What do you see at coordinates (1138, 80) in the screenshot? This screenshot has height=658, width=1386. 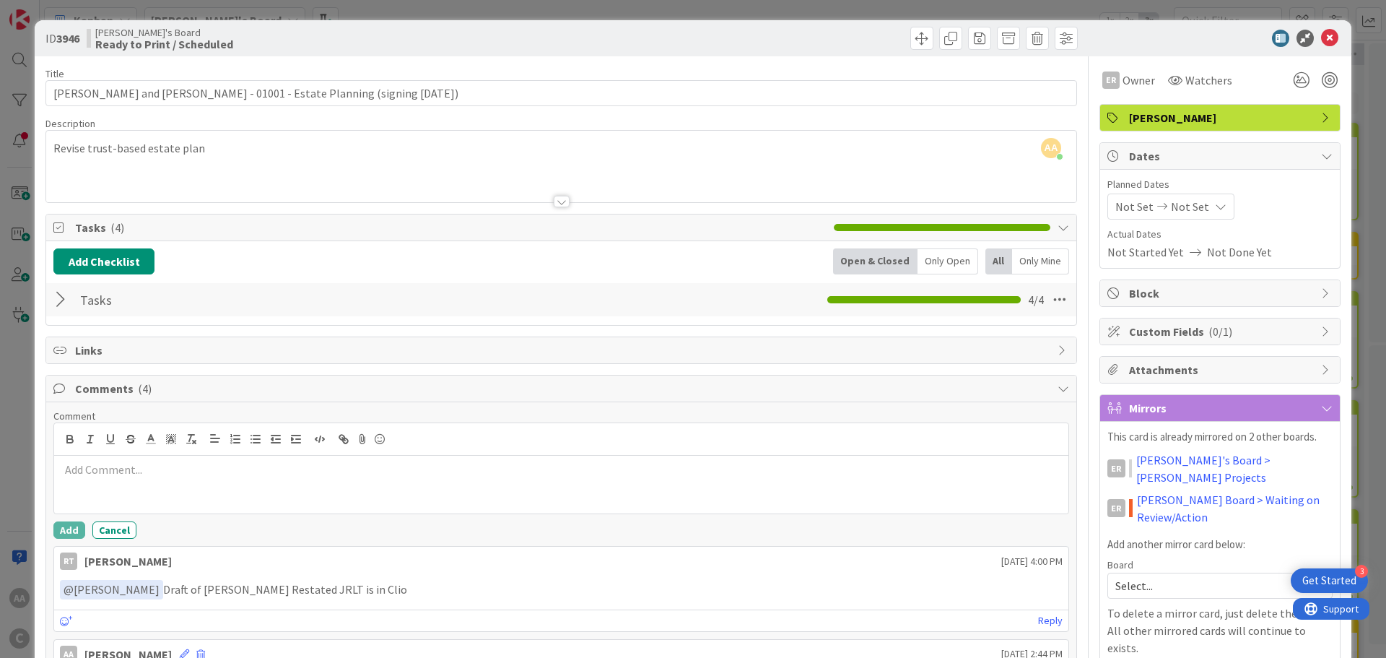 I see `span: Owner` at bounding box center [1138, 80].